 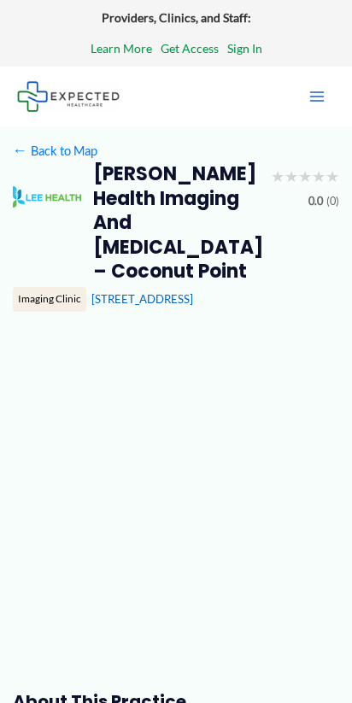 What do you see at coordinates (332, 202) in the screenshot?
I see `span: (0)` at bounding box center [332, 202].